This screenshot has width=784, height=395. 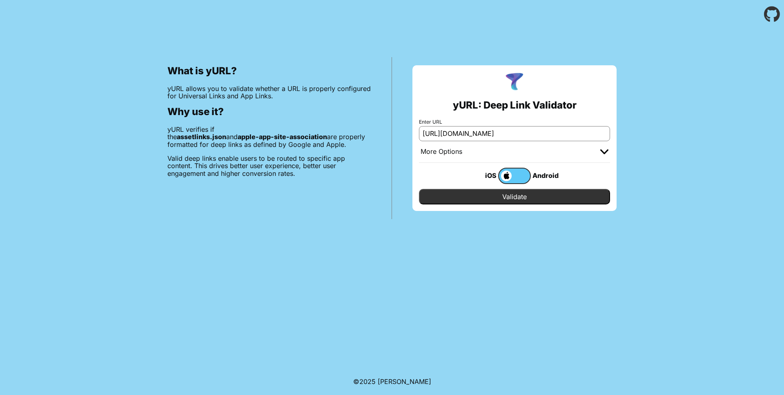 I want to click on div: Android, so click(x=547, y=176).